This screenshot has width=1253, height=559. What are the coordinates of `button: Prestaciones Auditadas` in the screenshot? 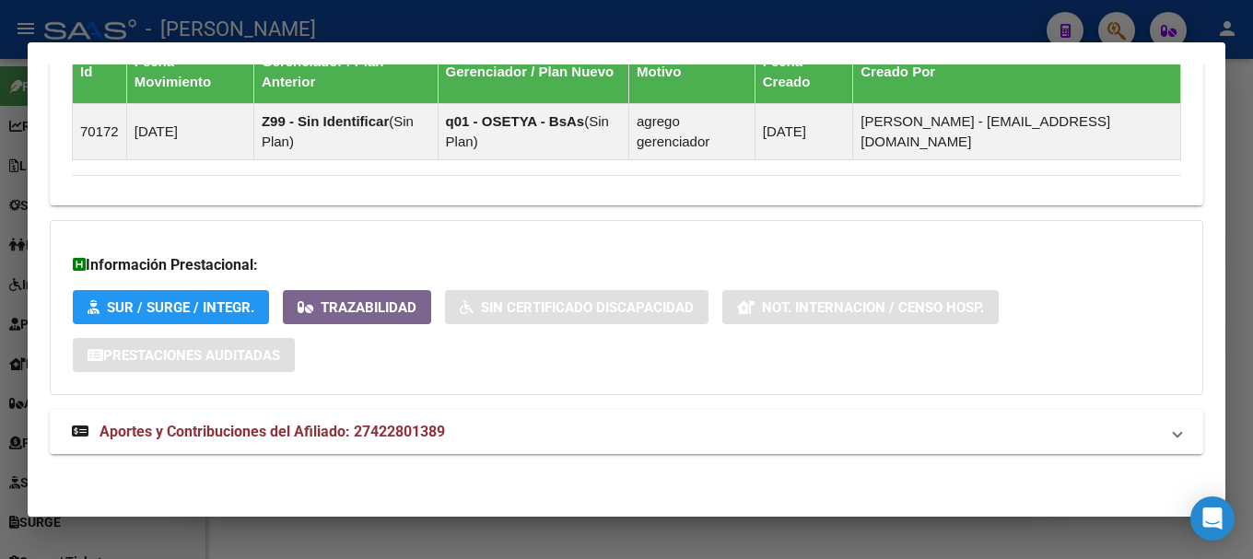 It's located at (183, 355).